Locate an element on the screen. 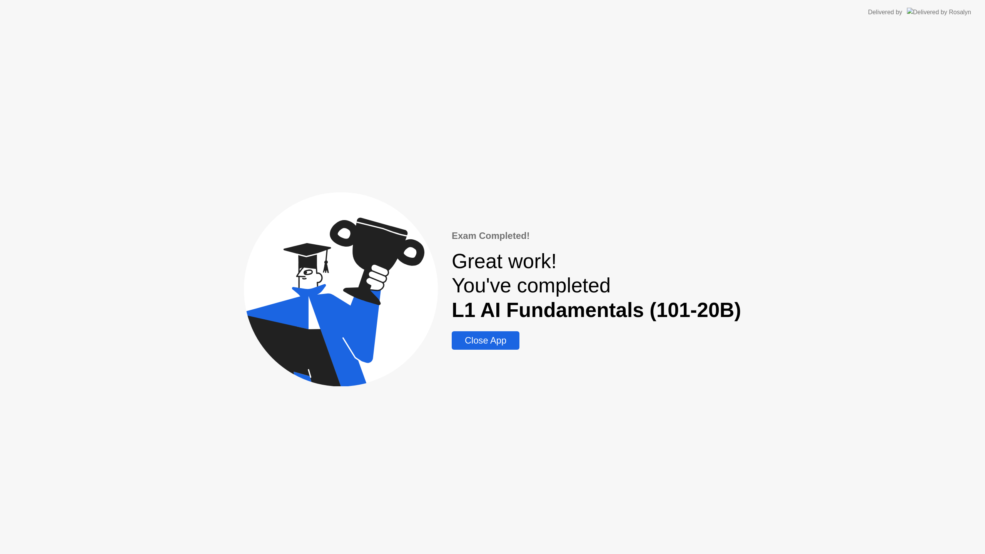  div: Exam Completed! is located at coordinates (596, 236).